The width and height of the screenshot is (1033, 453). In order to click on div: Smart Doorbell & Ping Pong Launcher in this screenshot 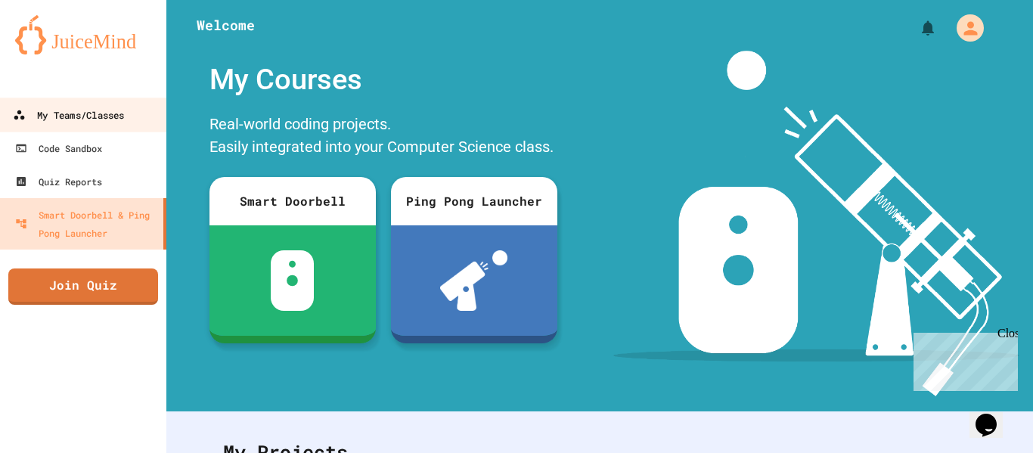, I will do `click(86, 224)`.